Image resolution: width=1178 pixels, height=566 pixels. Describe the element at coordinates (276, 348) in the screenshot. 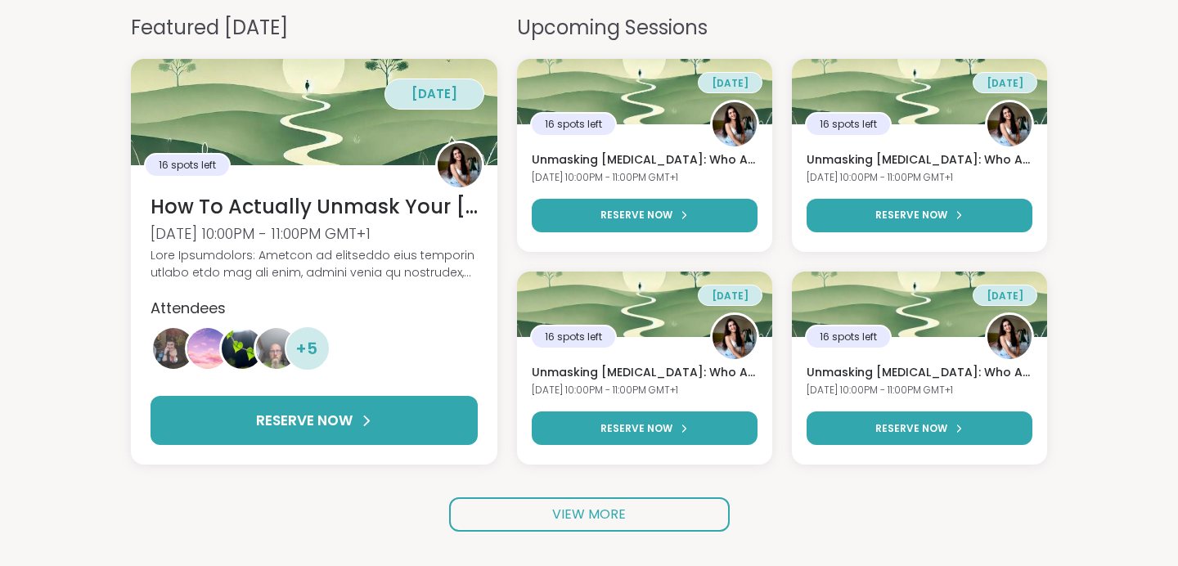

I see `img: Siggi` at that location.